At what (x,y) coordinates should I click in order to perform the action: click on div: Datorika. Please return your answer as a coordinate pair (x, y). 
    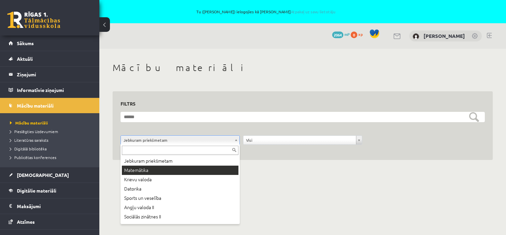
    Looking at the image, I should click on (180, 189).